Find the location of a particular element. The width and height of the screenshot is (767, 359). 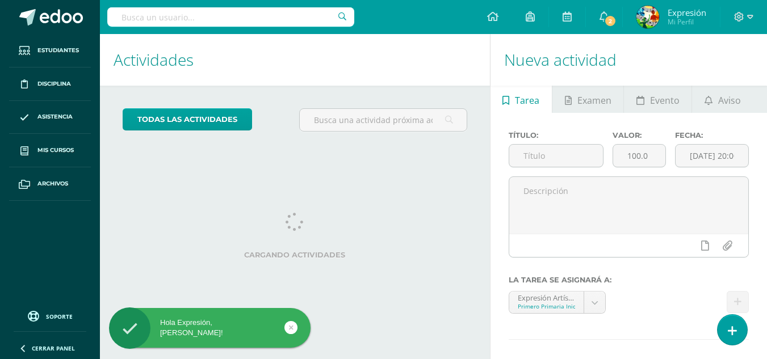

input: Título is located at coordinates (556, 156).